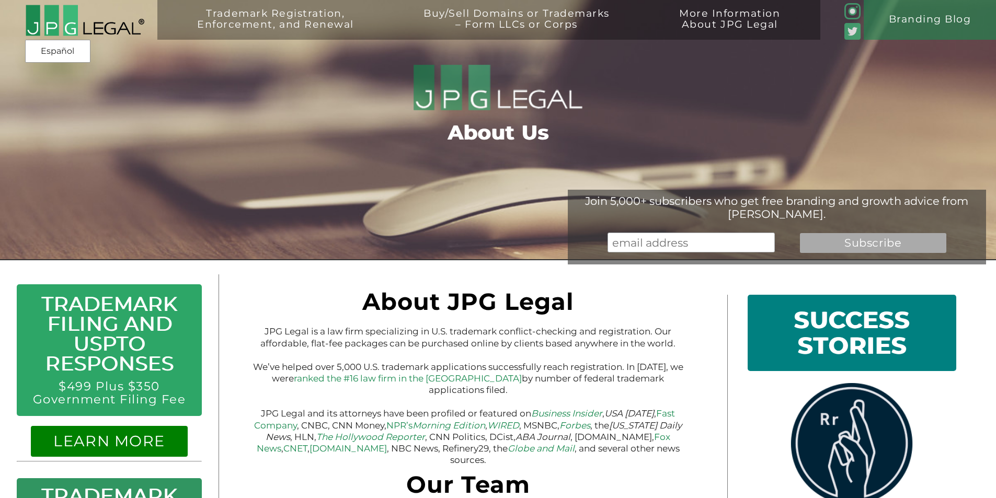  Describe the element at coordinates (109, 333) in the screenshot. I see `a: Trademark Filing and USPTO Responses` at that location.